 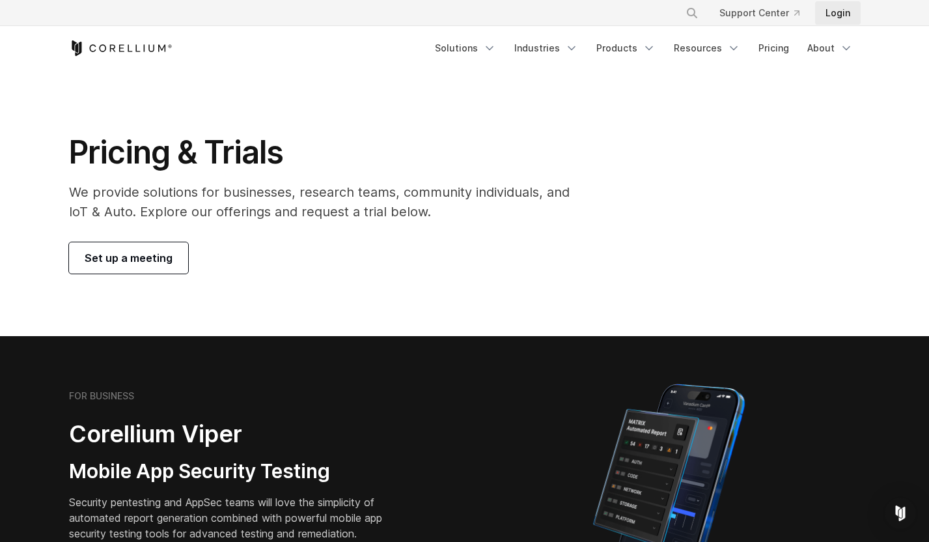 What do you see at coordinates (692, 13) in the screenshot?
I see `button: Search` at bounding box center [692, 13].